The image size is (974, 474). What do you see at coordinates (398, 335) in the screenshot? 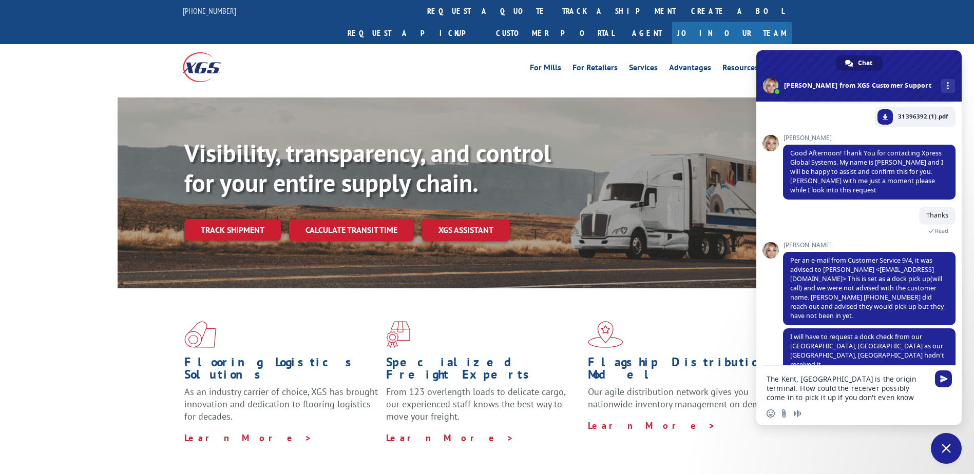
I see `img: xgs-icon-focused-on-flooring-red` at bounding box center [398, 335].